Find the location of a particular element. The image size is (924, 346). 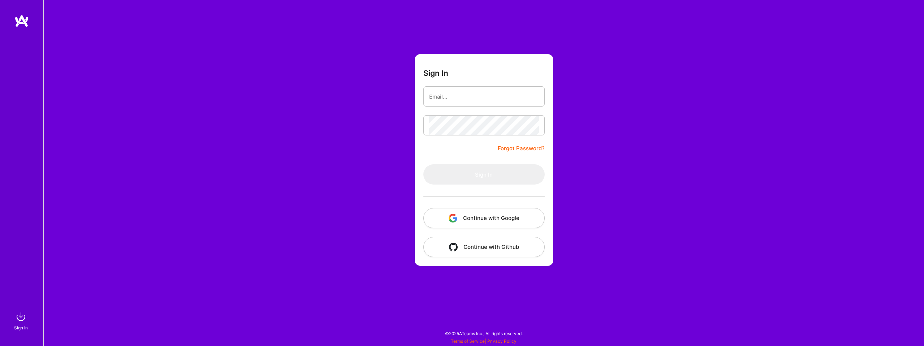

h3: Sign In is located at coordinates (435, 73).